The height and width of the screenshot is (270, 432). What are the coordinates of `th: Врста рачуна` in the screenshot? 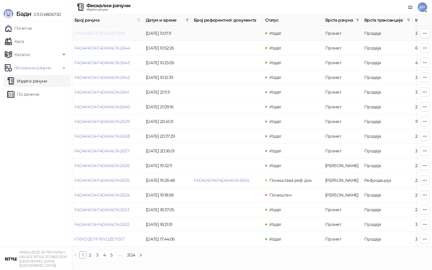 It's located at (342, 20).